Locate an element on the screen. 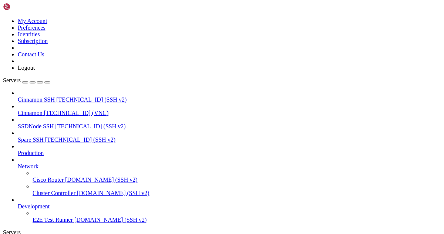  a: My Account is located at coordinates (33, 21).